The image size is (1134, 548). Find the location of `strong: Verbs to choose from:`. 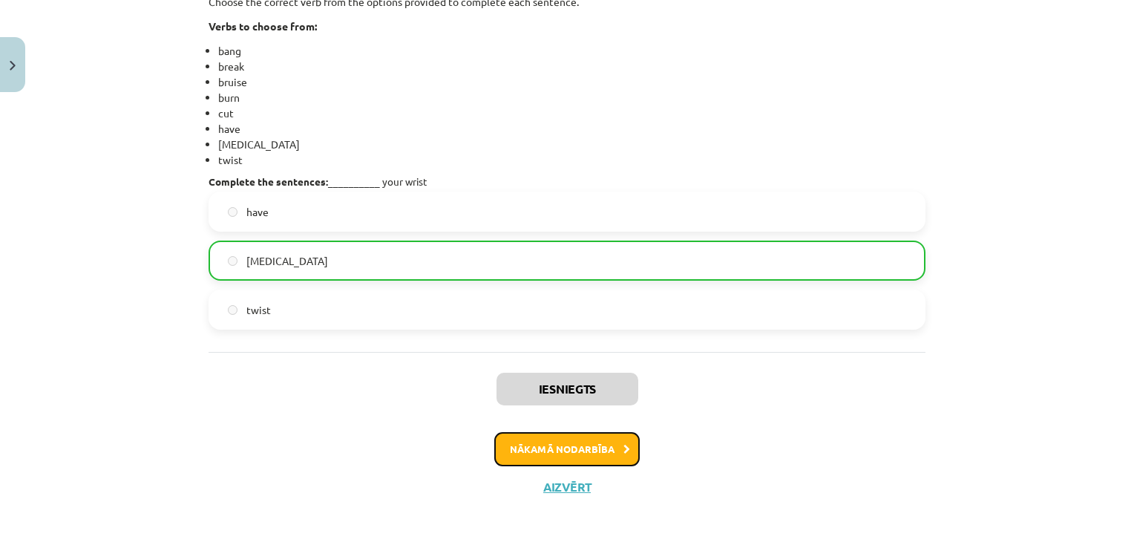

strong: Verbs to choose from: is located at coordinates (263, 26).